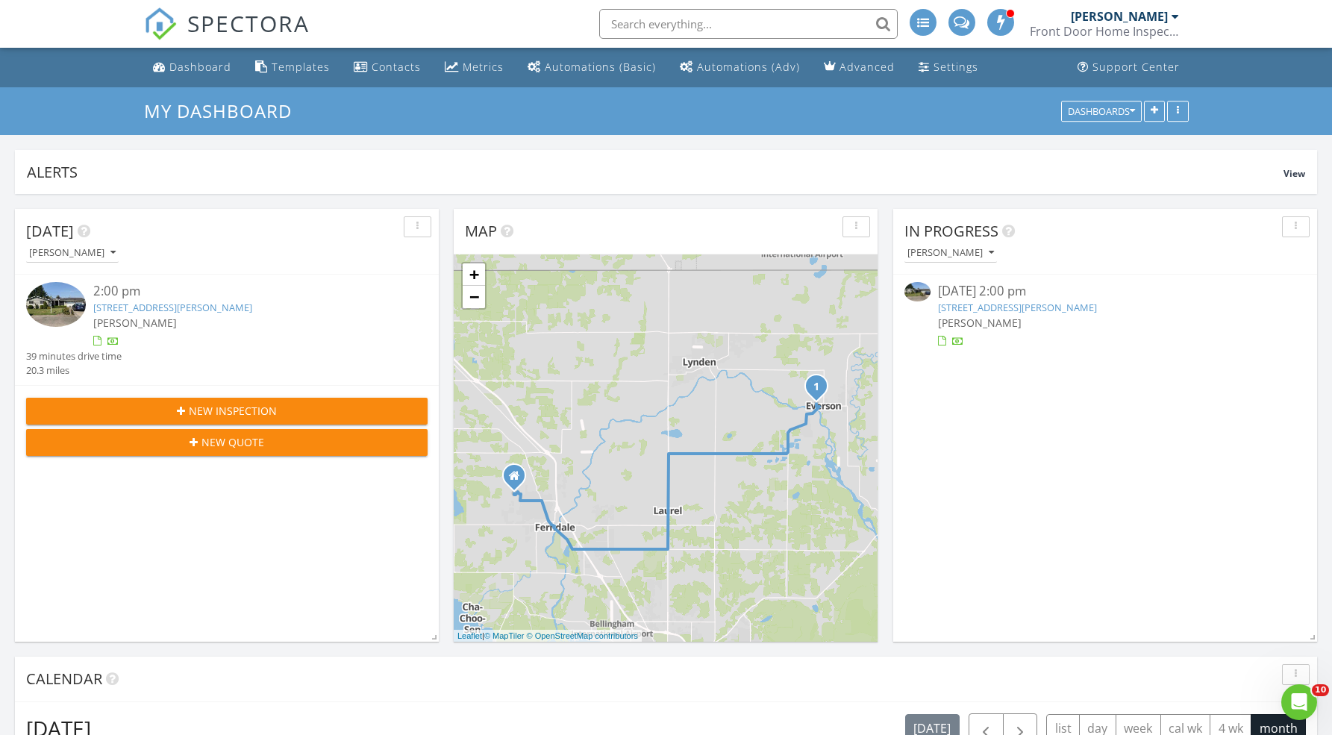  What do you see at coordinates (200, 66) in the screenshot?
I see `div: Dashboard` at bounding box center [200, 66].